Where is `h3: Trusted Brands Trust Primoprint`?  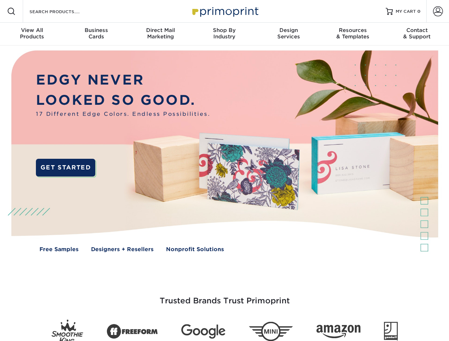 h3: Trusted Brands Trust Primoprint is located at coordinates (225, 297).